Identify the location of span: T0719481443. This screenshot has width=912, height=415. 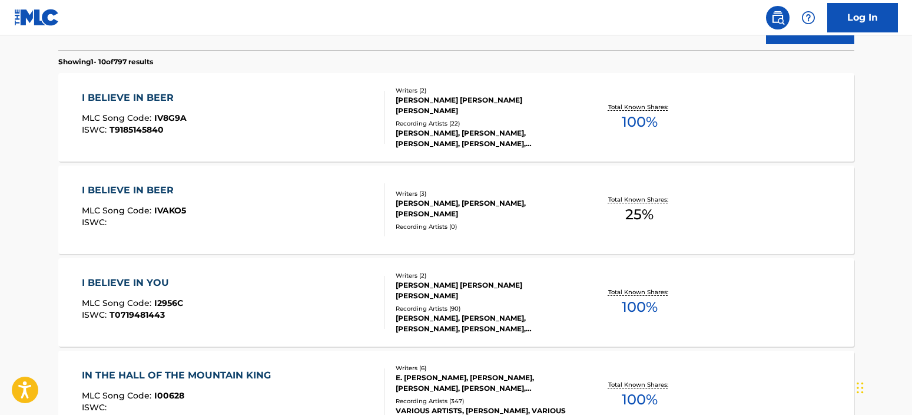
(137, 314).